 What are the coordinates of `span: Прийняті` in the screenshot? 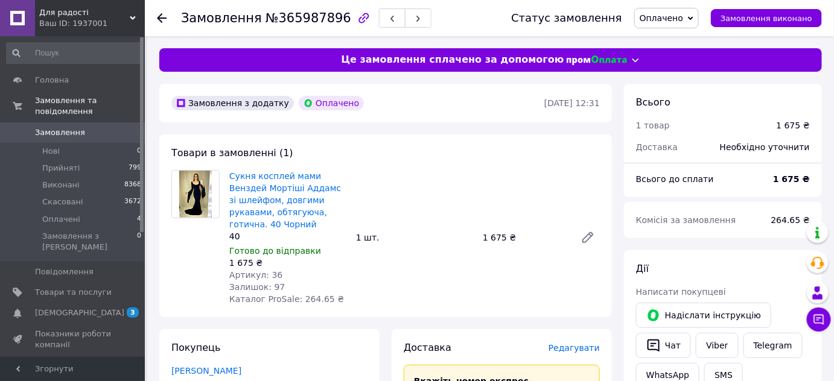 It's located at (61, 168).